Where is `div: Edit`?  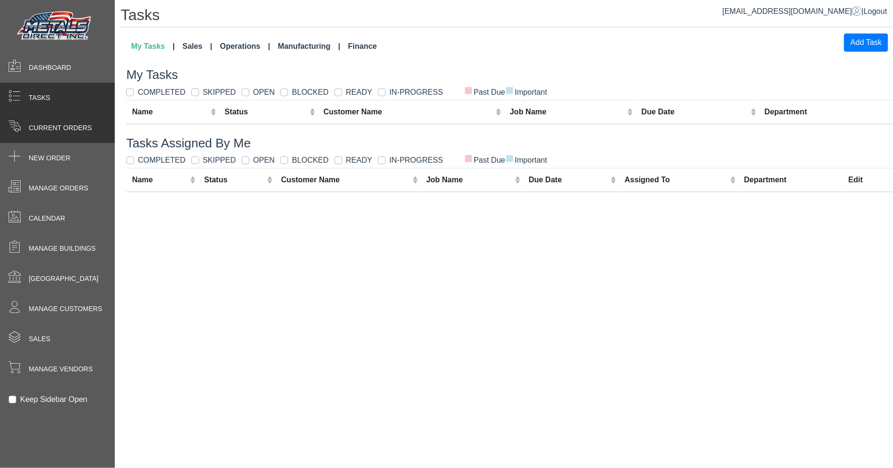
div: Edit is located at coordinates (867, 180).